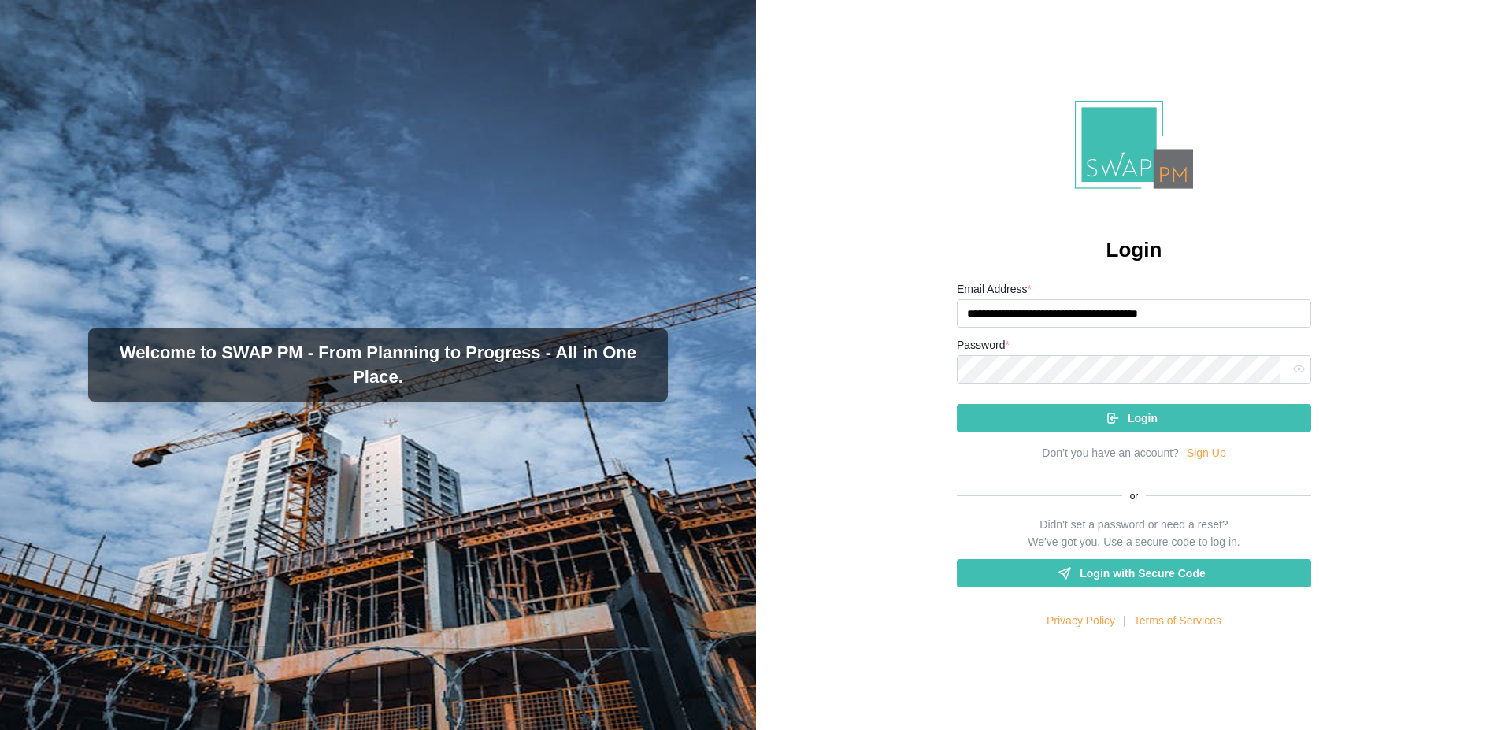  What do you see at coordinates (1134, 145) in the screenshot?
I see `img: Logo` at bounding box center [1134, 145].